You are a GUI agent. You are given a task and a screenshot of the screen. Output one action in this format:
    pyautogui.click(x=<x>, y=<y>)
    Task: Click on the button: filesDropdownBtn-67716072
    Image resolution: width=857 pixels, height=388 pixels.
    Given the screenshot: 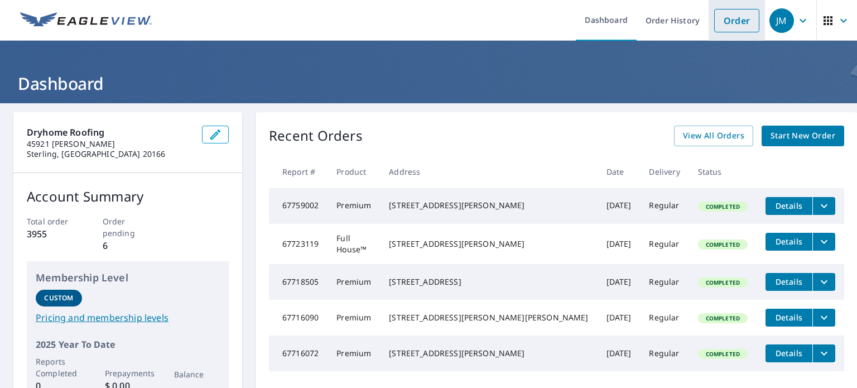 What is the action you would take?
    pyautogui.click(x=823, y=353)
    